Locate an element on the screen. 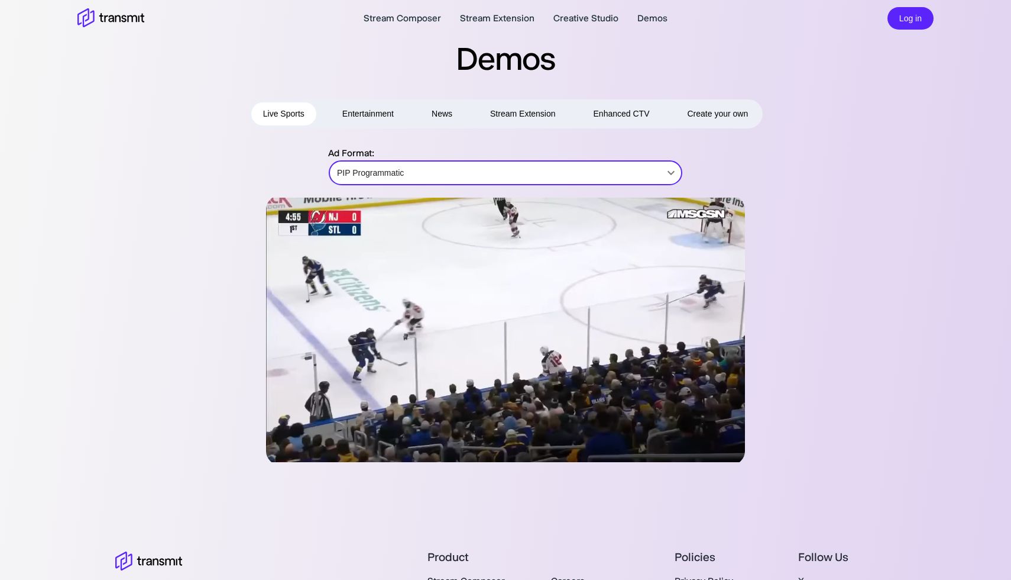  a: Stream Extension is located at coordinates (497, 18).